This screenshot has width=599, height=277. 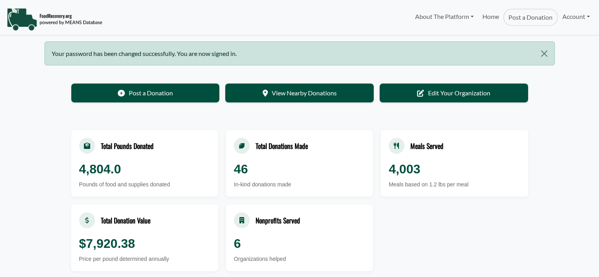 What do you see at coordinates (299, 184) in the screenshot?
I see `div: In-kind donations made` at bounding box center [299, 184].